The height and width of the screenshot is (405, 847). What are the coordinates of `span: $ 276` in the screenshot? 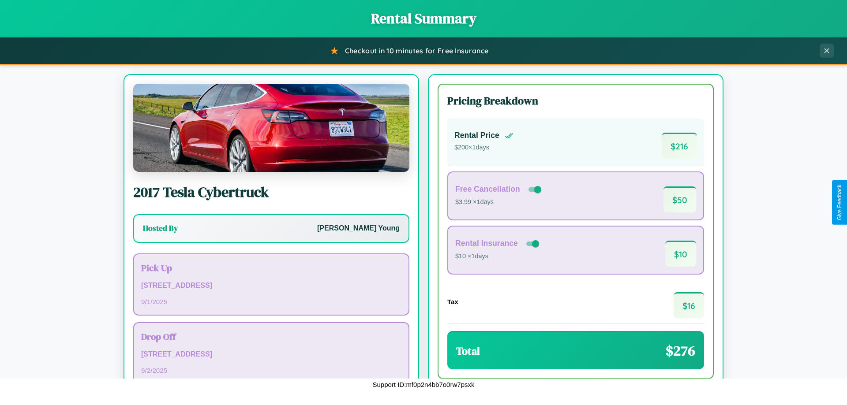 It's located at (680, 351).